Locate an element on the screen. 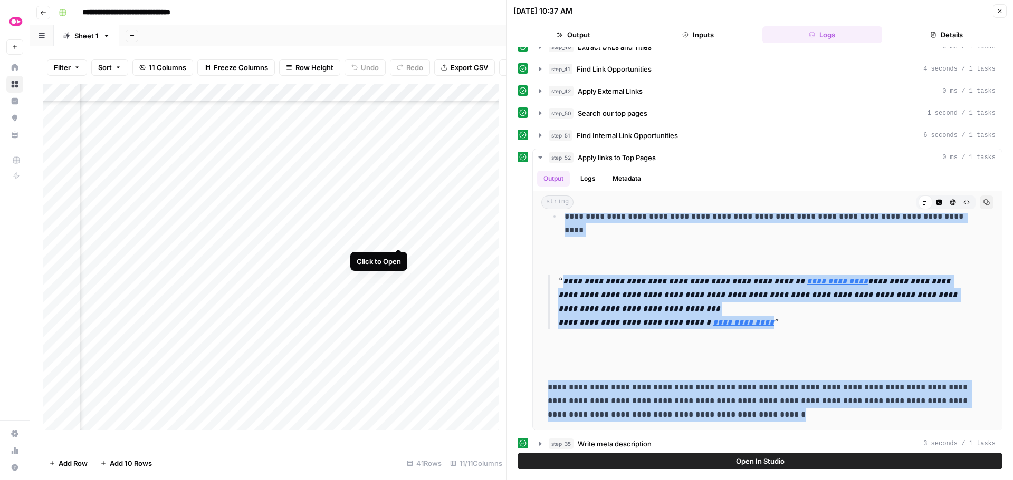 This screenshot has width=1013, height=480. span: step_35 is located at coordinates (561, 444).